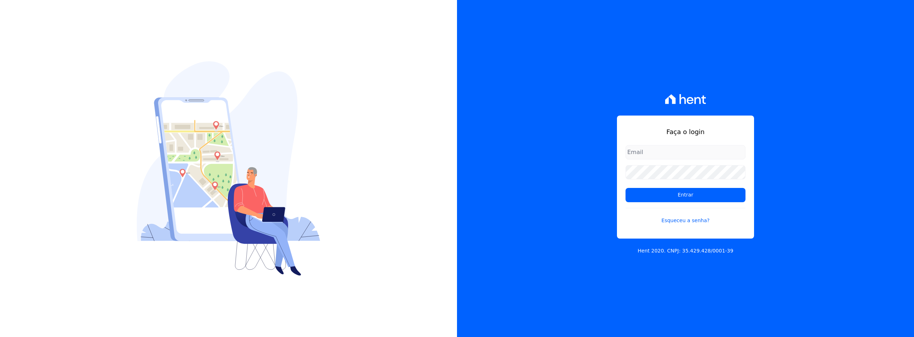  Describe the element at coordinates (685, 195) in the screenshot. I see `input: Entrar` at that location.